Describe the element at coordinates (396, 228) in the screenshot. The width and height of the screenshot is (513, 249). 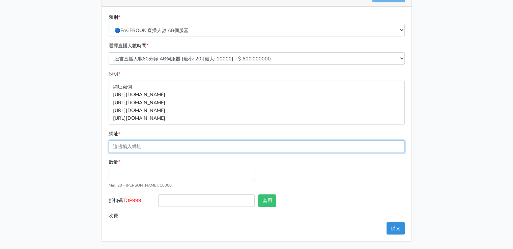
I see `button: 提交` at that location.